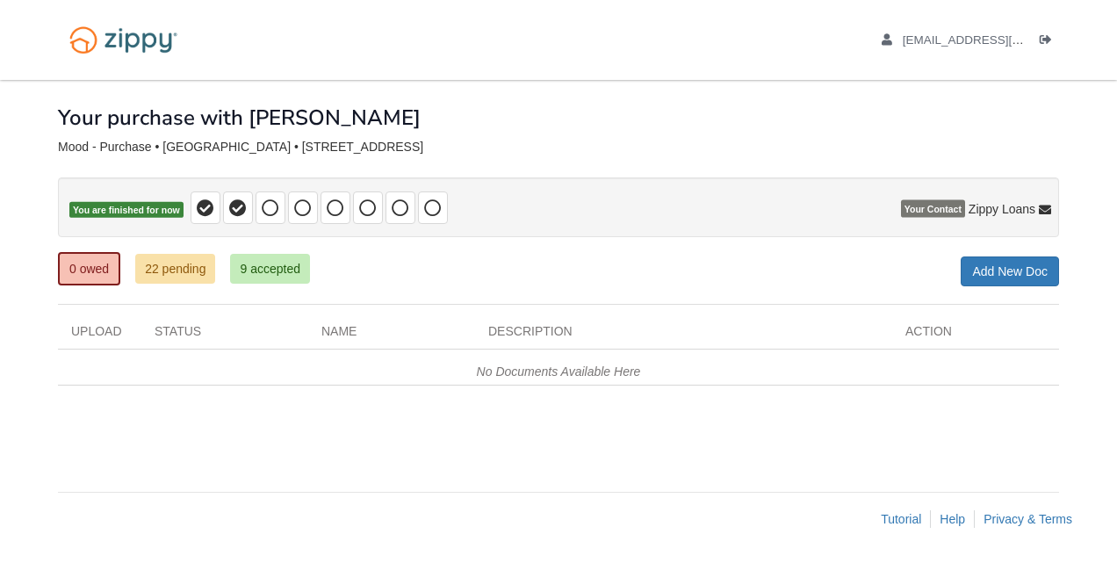  I want to click on span: Zippy Loans, so click(1002, 209).